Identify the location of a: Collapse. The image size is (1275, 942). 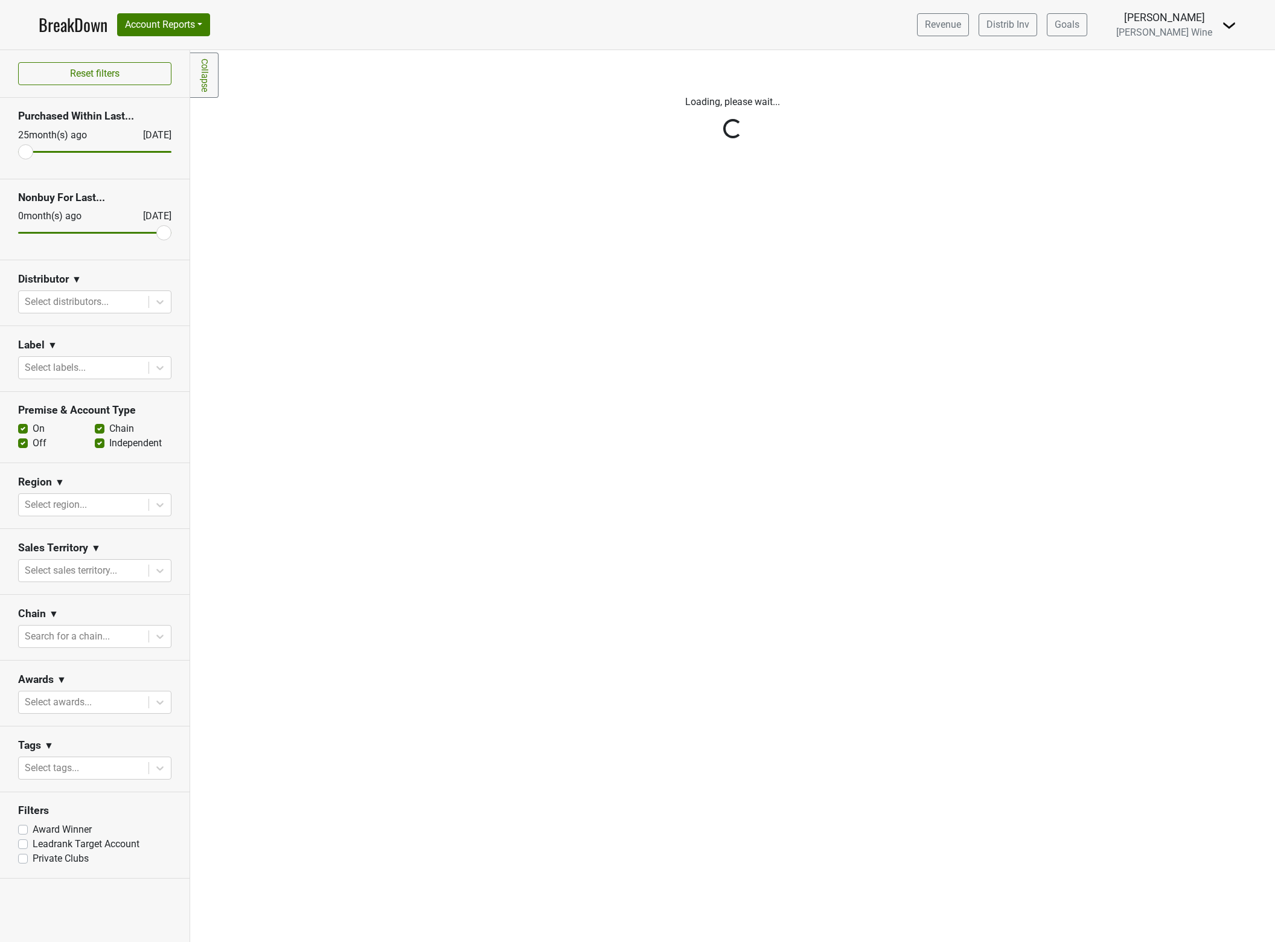
(204, 75).